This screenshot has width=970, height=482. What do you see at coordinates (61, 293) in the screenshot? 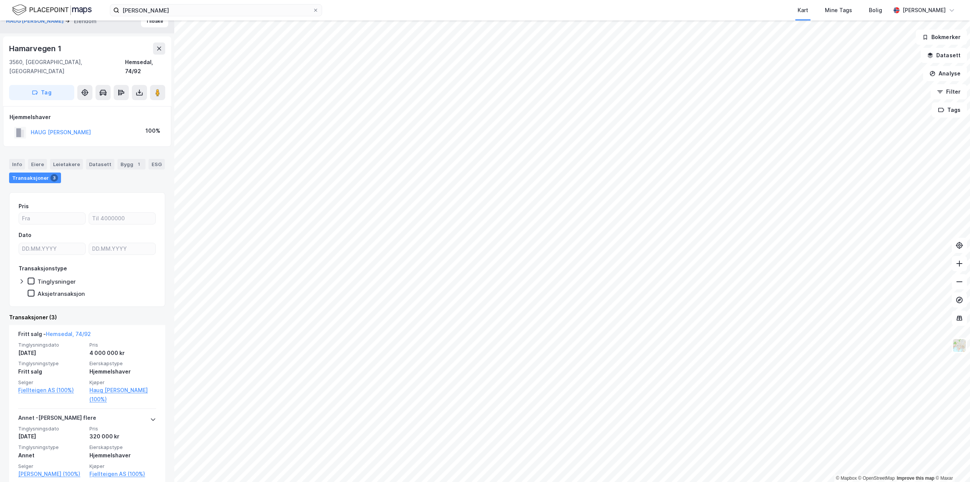
I see `div: Aksjetransaksjon` at bounding box center [61, 293].